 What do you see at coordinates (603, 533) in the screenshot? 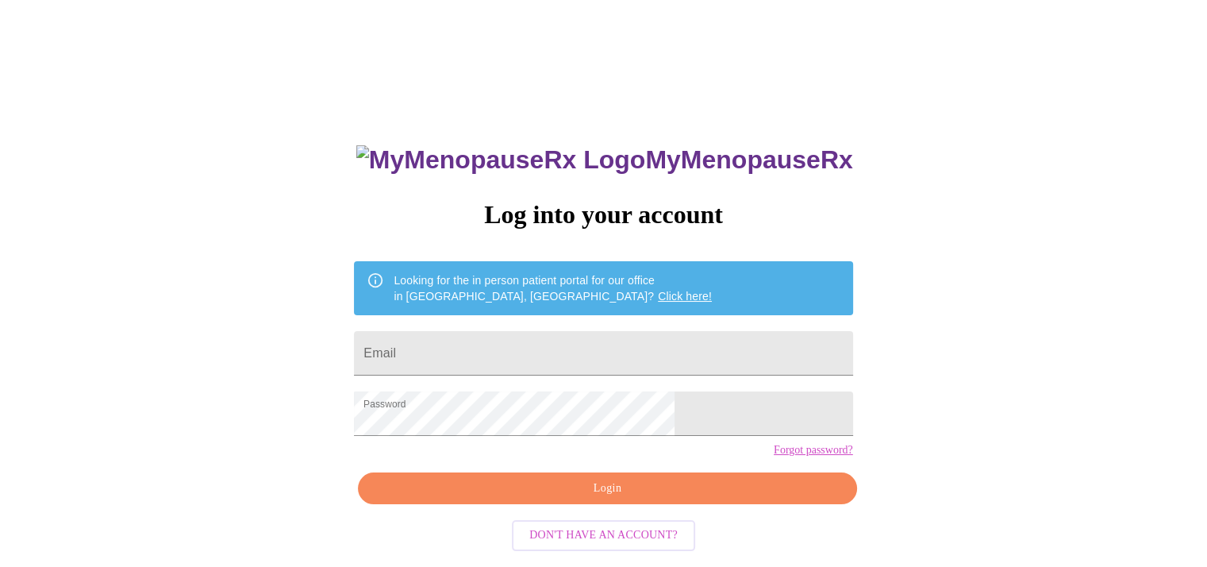
I see `a: Don't have an account?` at bounding box center [603, 533].